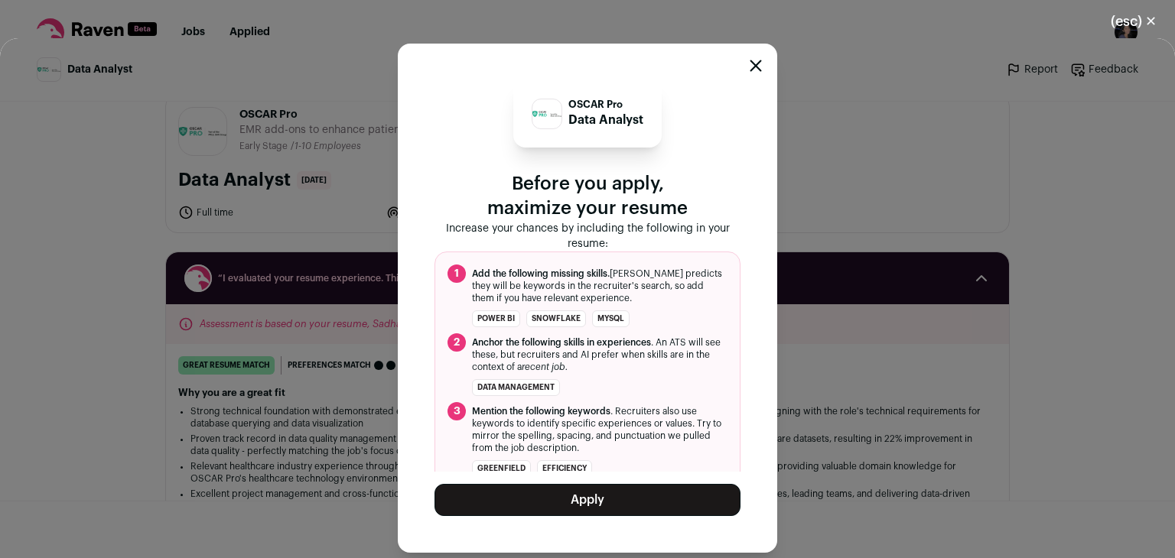 The width and height of the screenshot is (1175, 558). What do you see at coordinates (547, 113) in the screenshot?
I see `img: d9c1a712c382b25fa915f5471ad1a557d341088502e8d76d7dfabd4621fa3a8f.png` at bounding box center [547, 113].